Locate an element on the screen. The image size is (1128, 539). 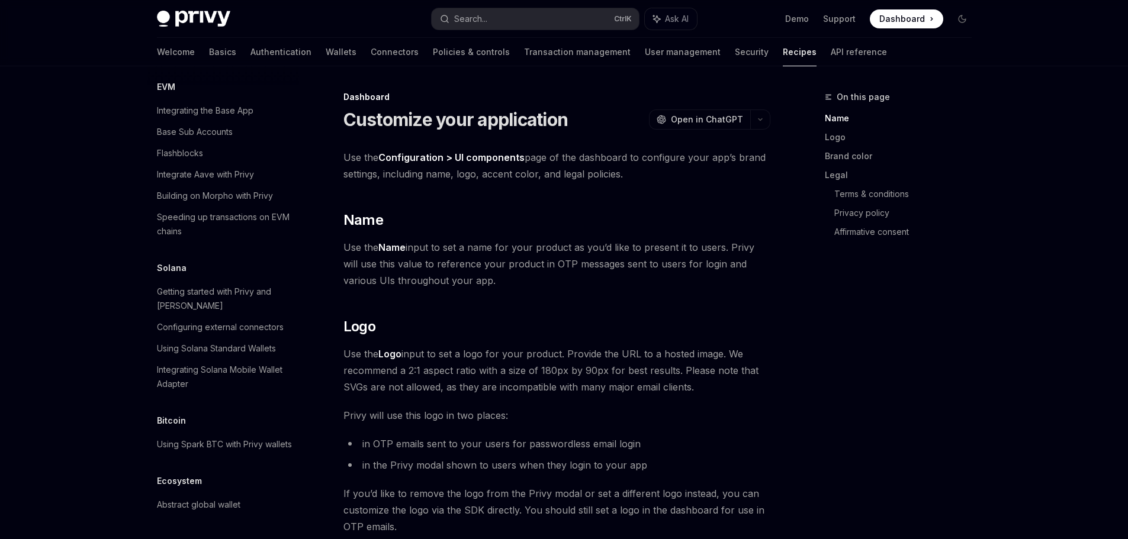
div: Flashblocks is located at coordinates (180, 153).